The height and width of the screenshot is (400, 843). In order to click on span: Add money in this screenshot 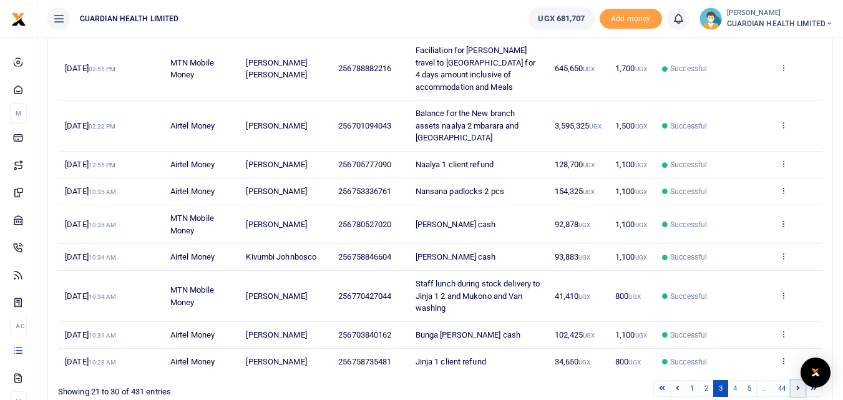, I will do `click(631, 19)`.